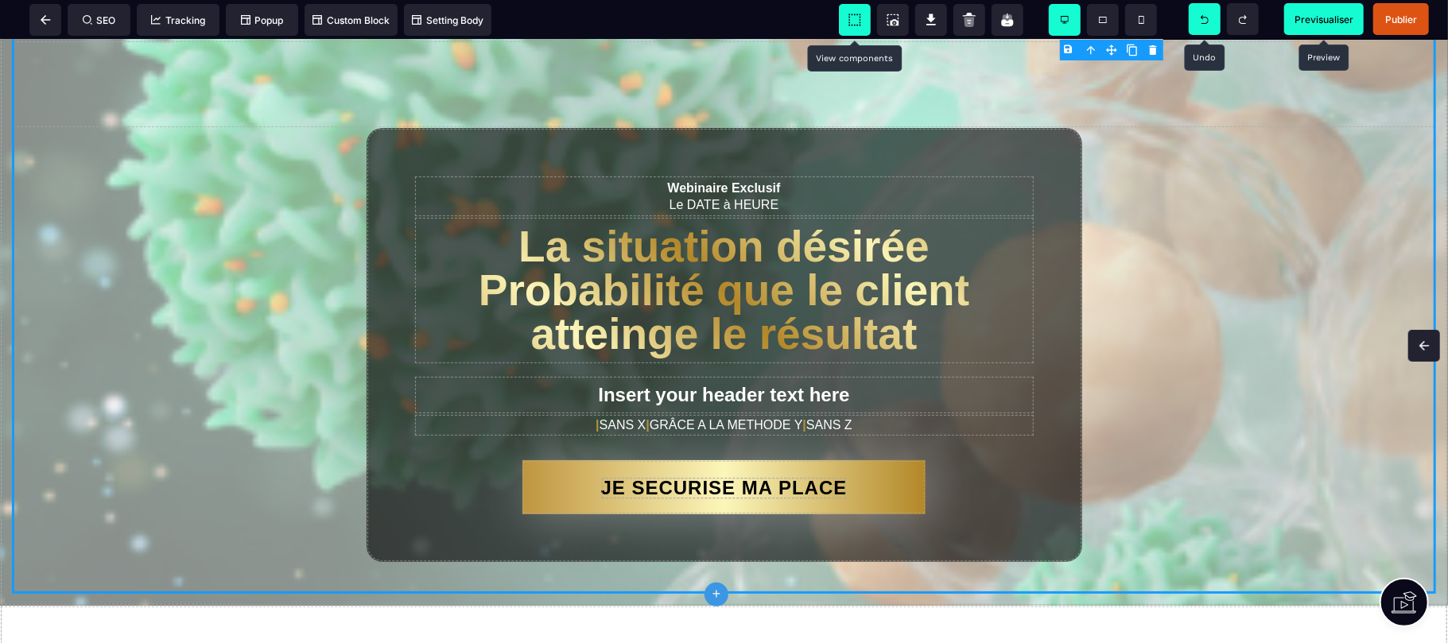  I want to click on h2: Insert your header text here, so click(724, 355).